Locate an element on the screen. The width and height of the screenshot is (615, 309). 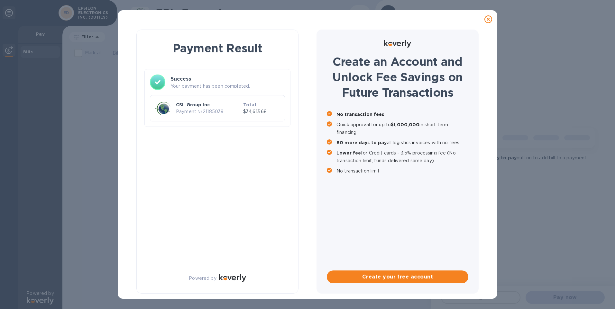
p: Quick approval for up to in short term financing is located at coordinates (402, 129).